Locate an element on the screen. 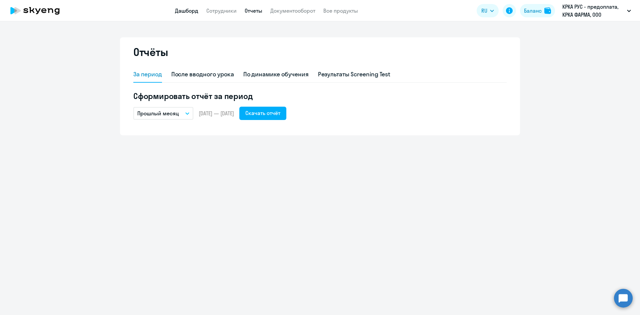 The height and width of the screenshot is (315, 640). p: Прошлый месяц is located at coordinates (158, 113).